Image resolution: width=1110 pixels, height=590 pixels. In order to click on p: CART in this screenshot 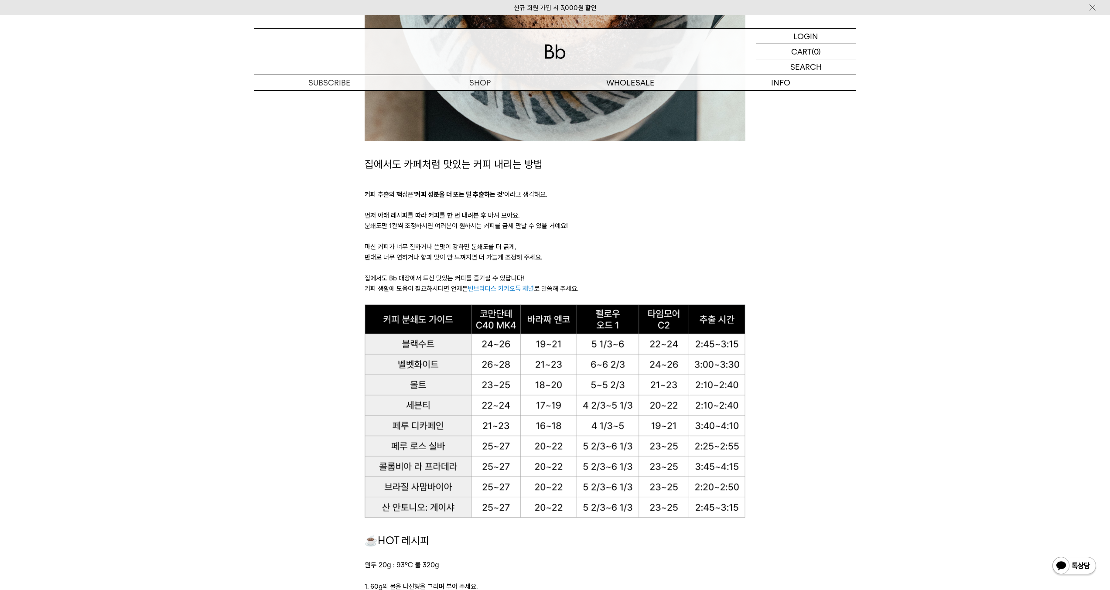, I will do `click(801, 51)`.